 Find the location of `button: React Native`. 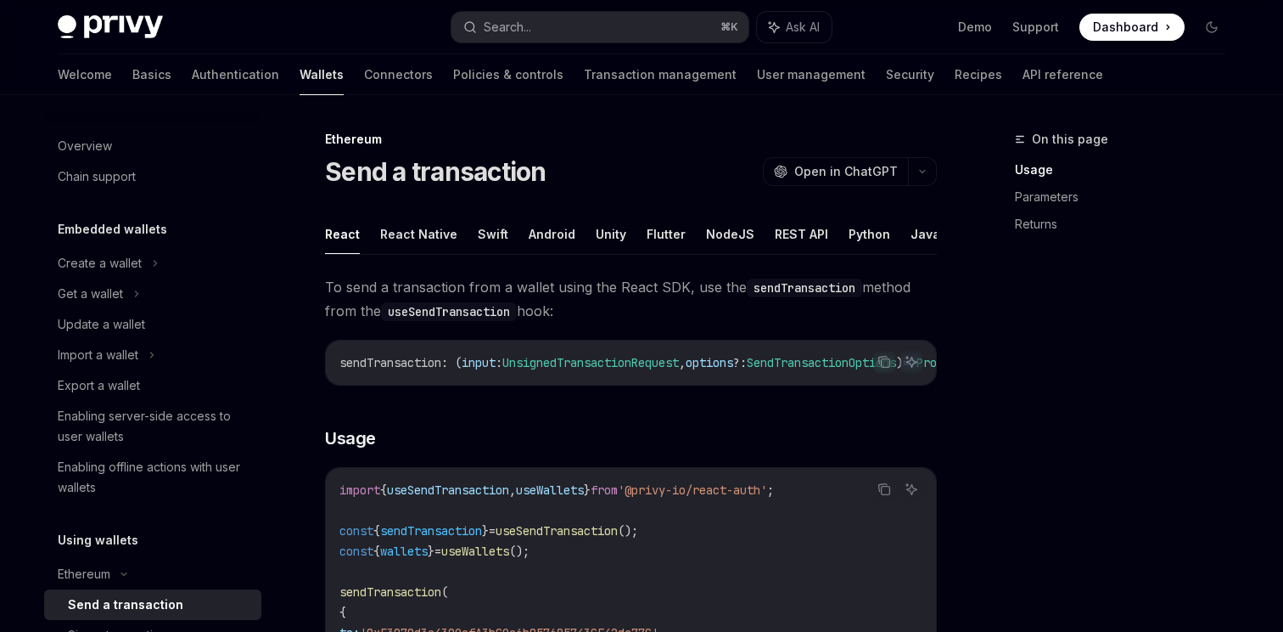

button: React Native is located at coordinates (418, 233).